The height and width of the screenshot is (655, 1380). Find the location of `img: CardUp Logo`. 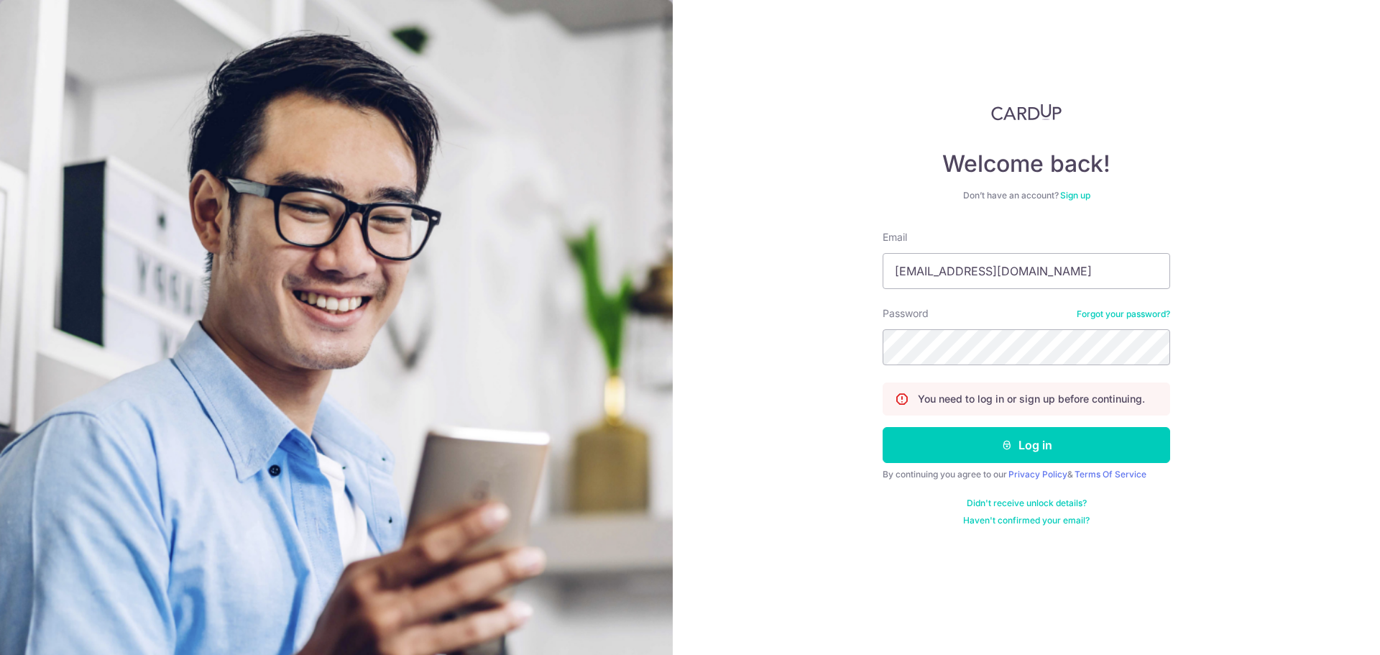

img: CardUp Logo is located at coordinates (1026, 112).